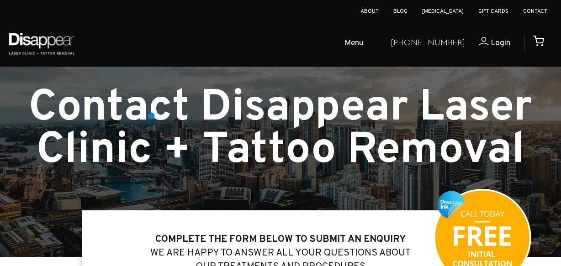  I want to click on a: Login, so click(487, 43).